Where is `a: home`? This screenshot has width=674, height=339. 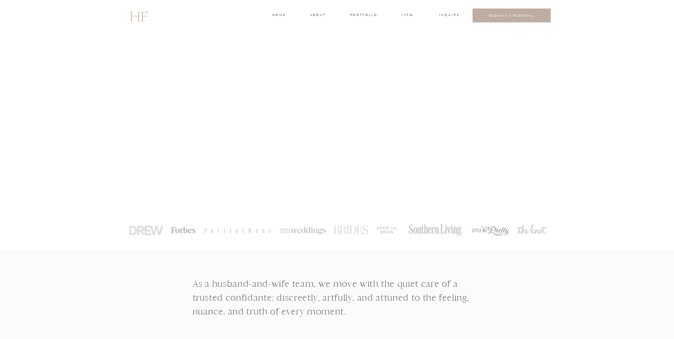
a: home is located at coordinates (279, 16).